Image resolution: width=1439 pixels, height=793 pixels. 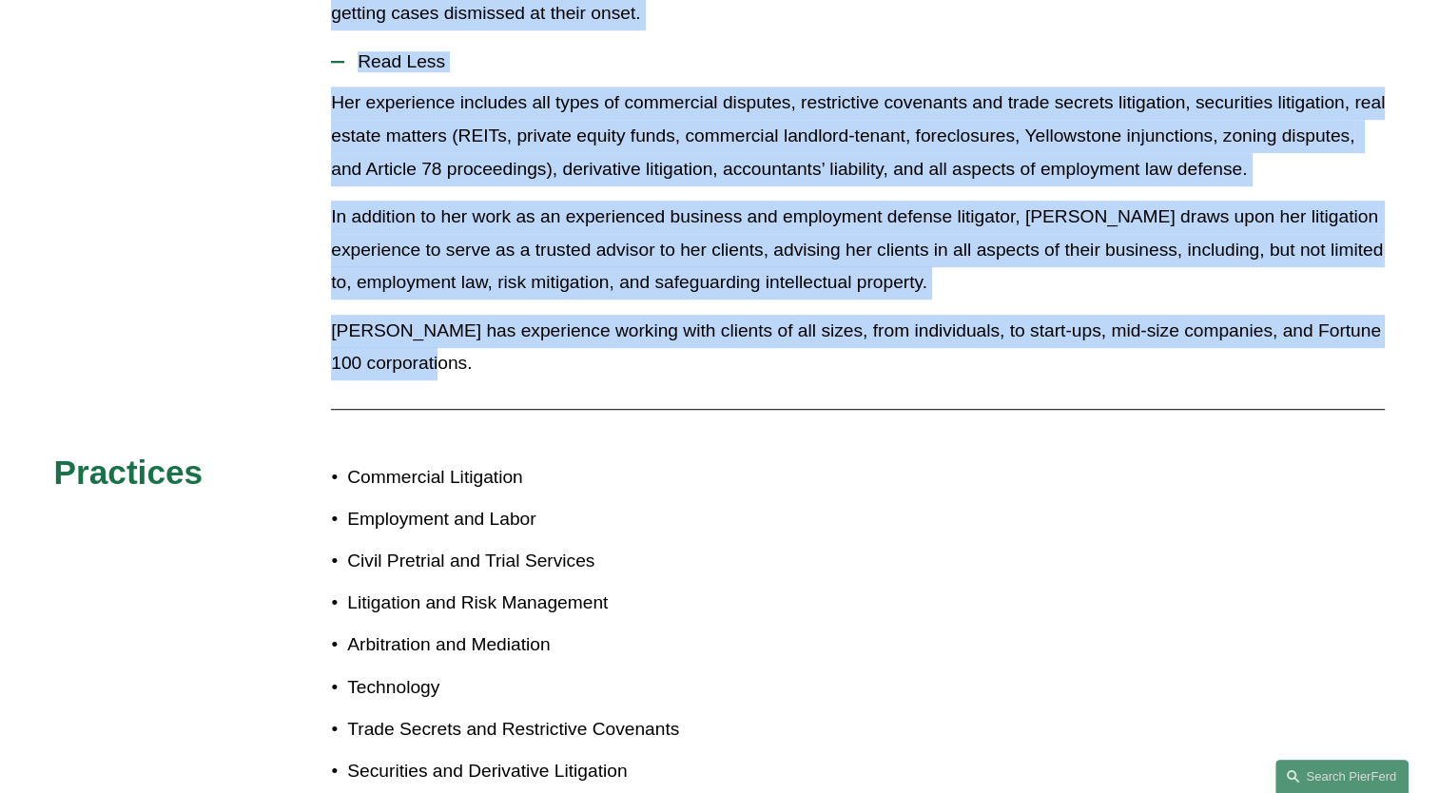 What do you see at coordinates (533, 519) in the screenshot?
I see `p: Employment and Labor` at bounding box center [533, 519].